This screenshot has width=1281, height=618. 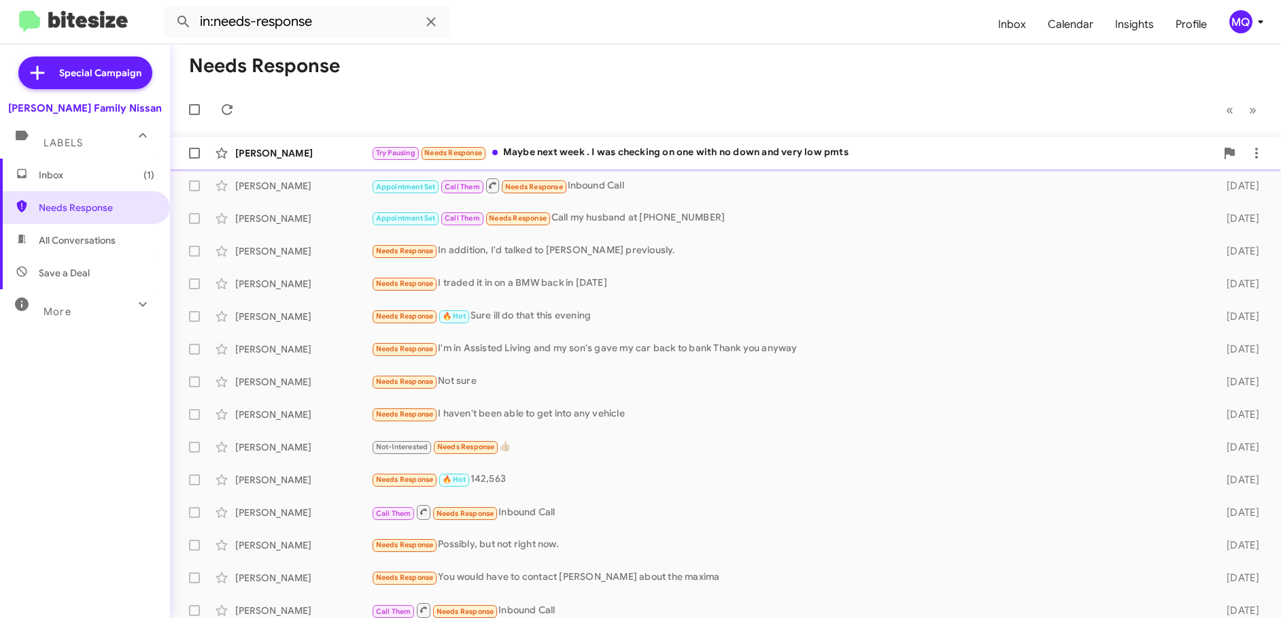 I want to click on span: Try Pausing, so click(x=396, y=152).